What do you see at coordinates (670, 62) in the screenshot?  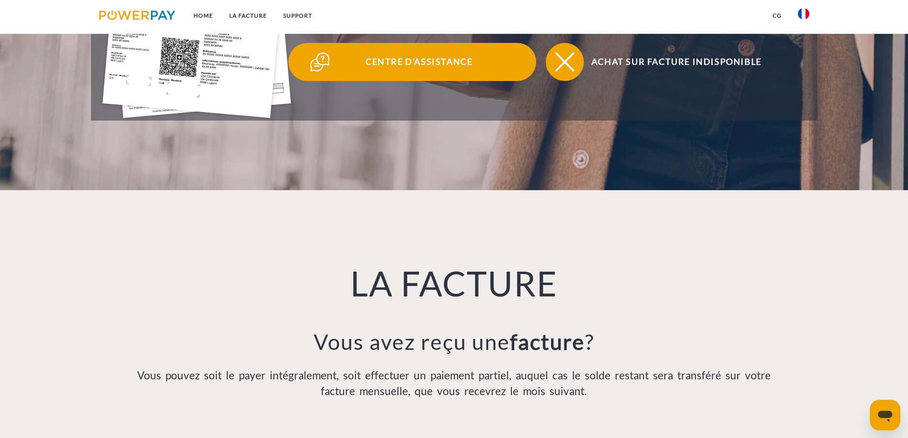 I see `button: Achat sur facture indisponible` at bounding box center [670, 62].